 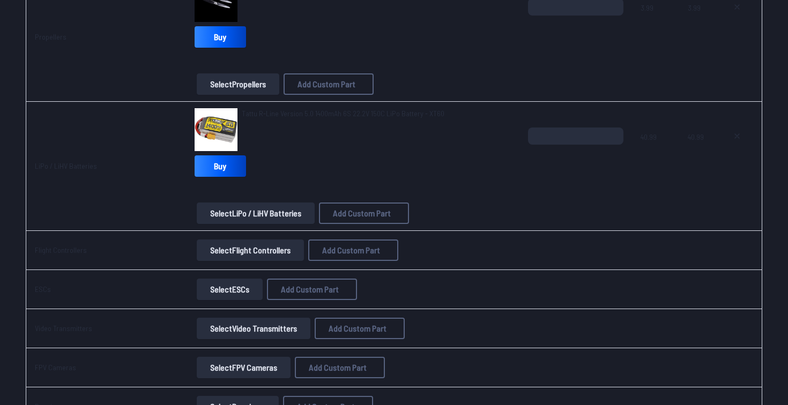 I want to click on a: SelectLiPo / LiHV Batteries, so click(x=256, y=213).